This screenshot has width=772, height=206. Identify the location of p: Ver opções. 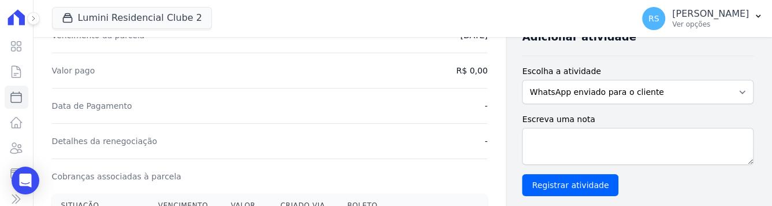
(710, 24).